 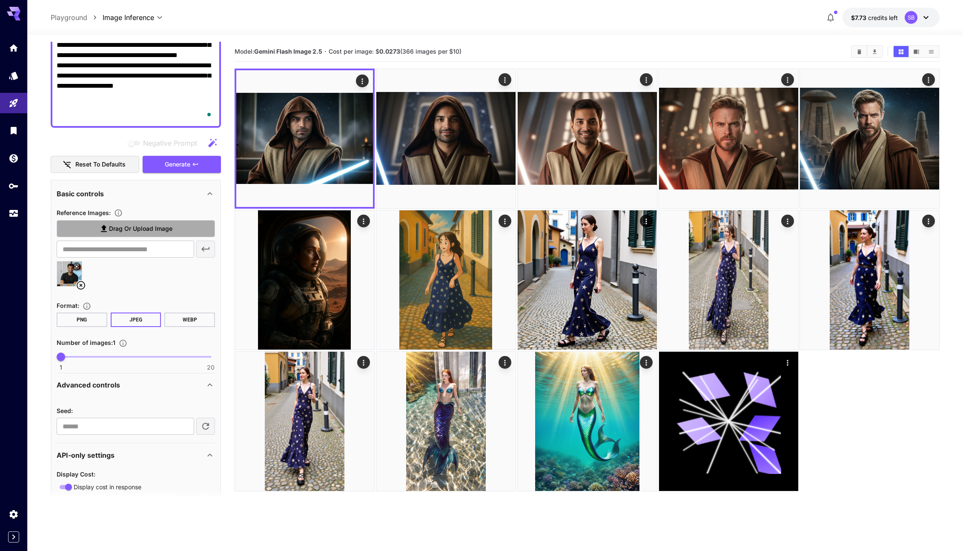 I want to click on button: Clear Images, so click(x=859, y=51).